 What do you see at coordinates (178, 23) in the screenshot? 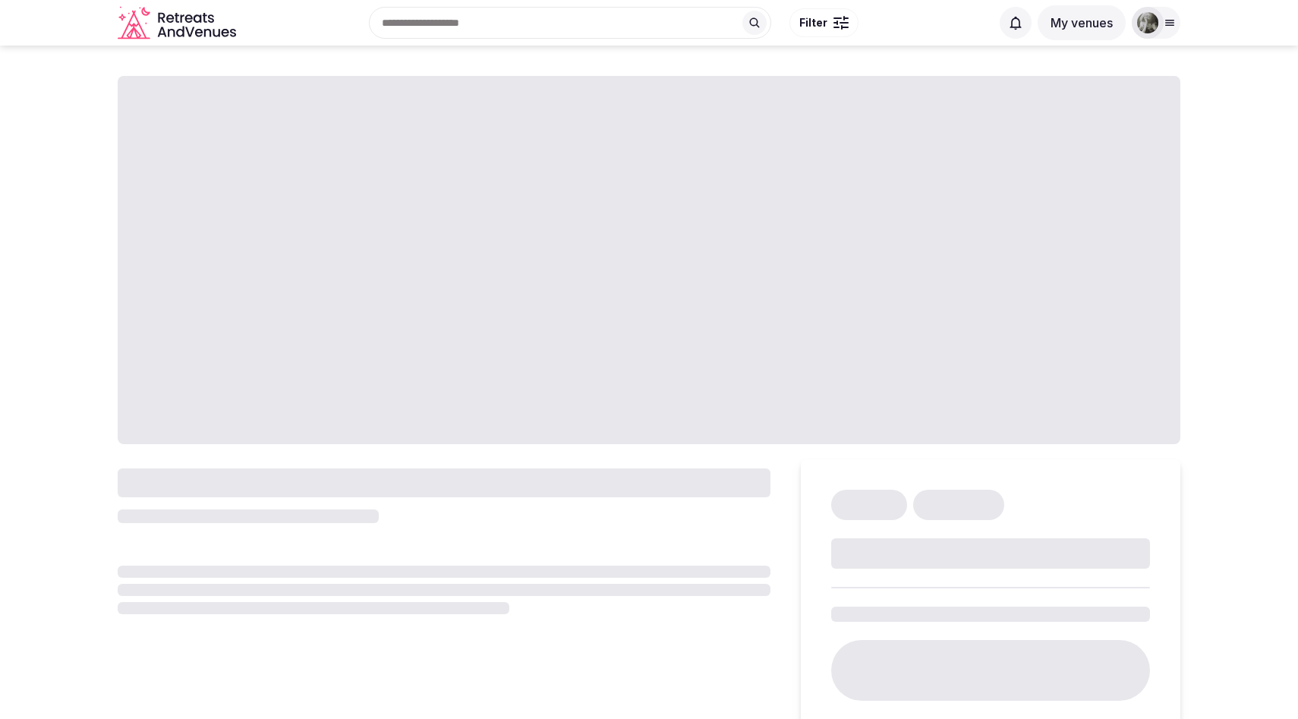
I see `a: Visit the homepage` at bounding box center [178, 23].